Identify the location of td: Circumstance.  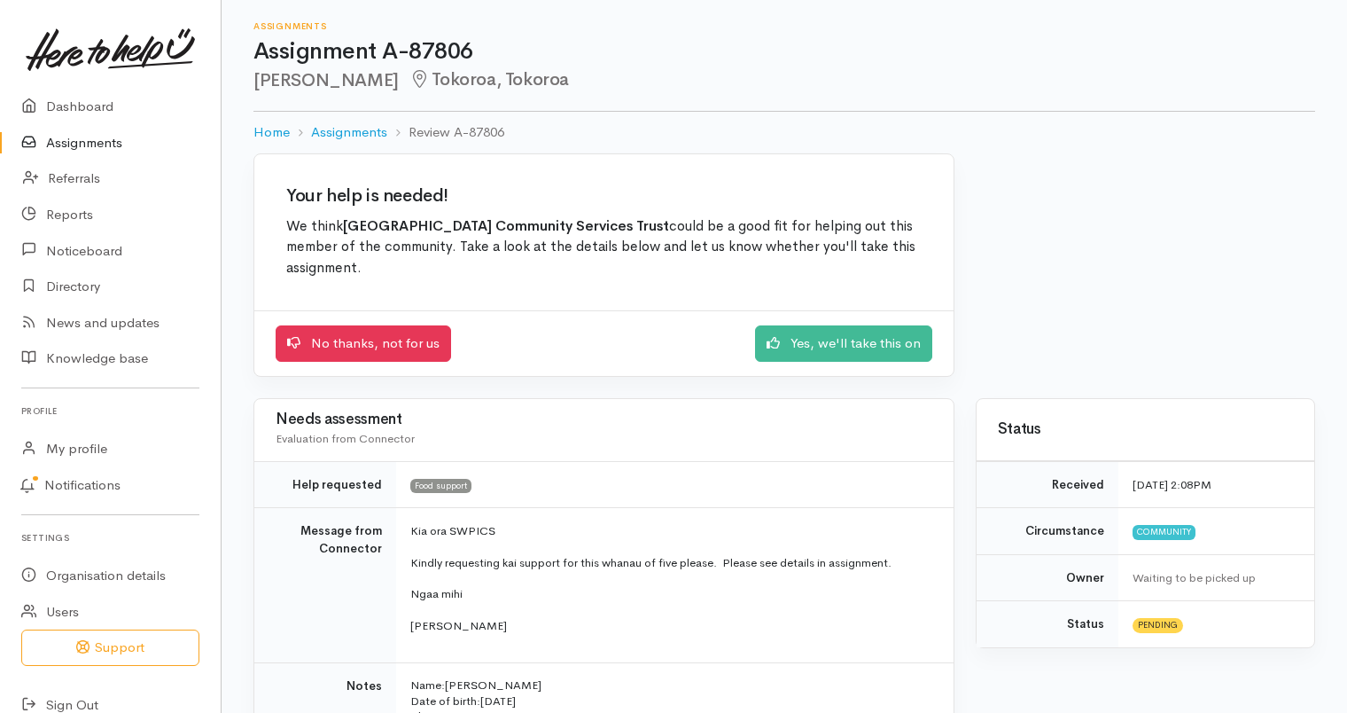
(1048, 531).